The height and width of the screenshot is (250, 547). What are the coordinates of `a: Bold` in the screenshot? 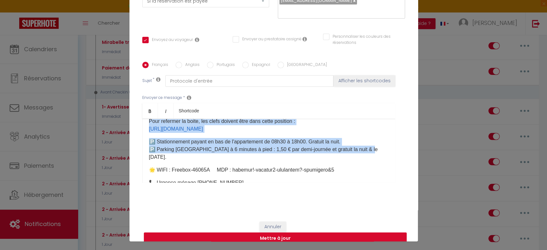 It's located at (150, 111).